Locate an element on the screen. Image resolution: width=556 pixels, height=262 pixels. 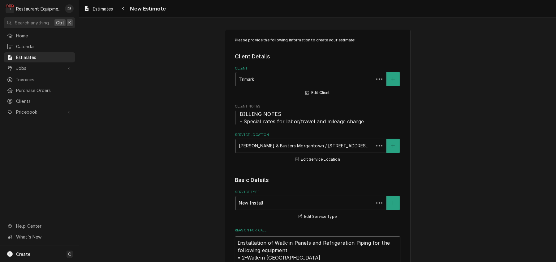
label: Reason For Call is located at coordinates (317, 231).